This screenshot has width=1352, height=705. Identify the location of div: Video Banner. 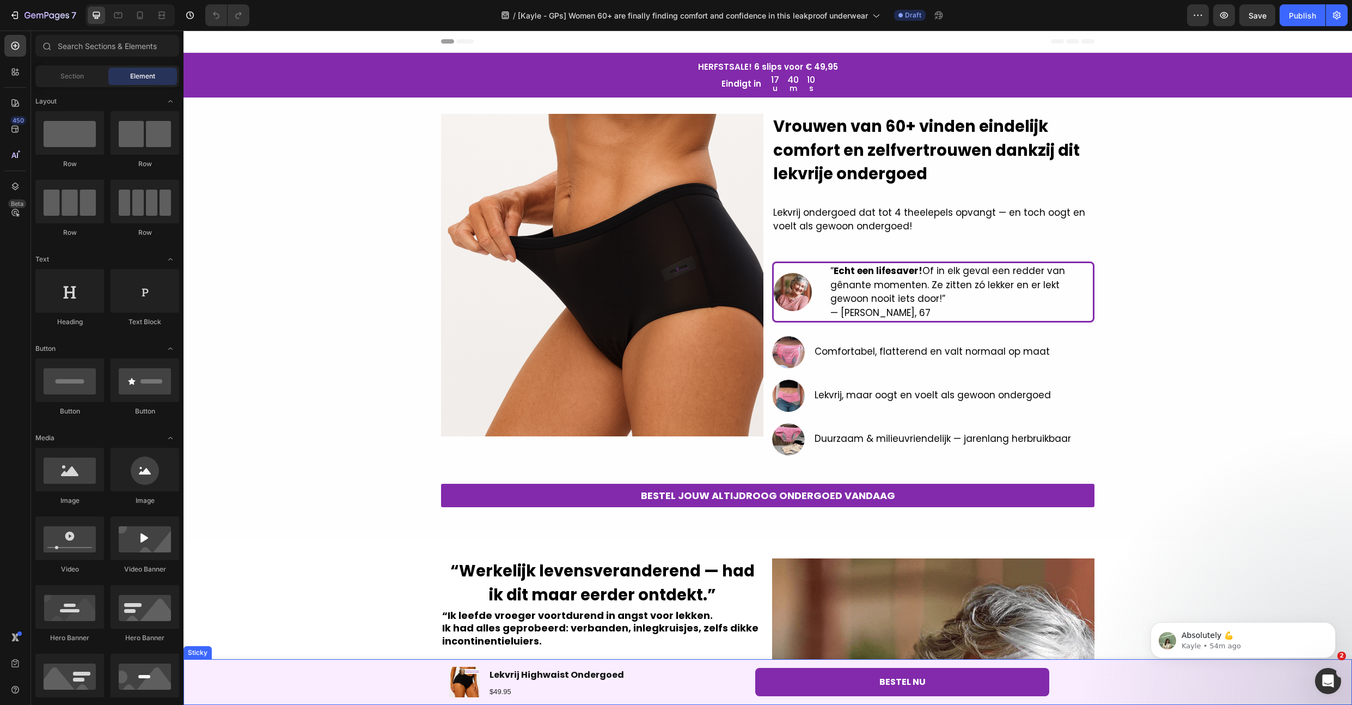
(145, 569).